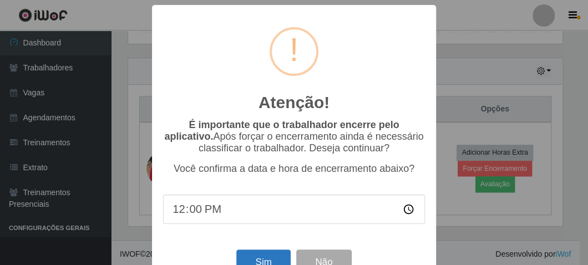  Describe the element at coordinates (294, 137) in the screenshot. I see `p: Após forçar o encerramento ainda é necessário classificar o trabalhador. Deseja continuar?` at that location.